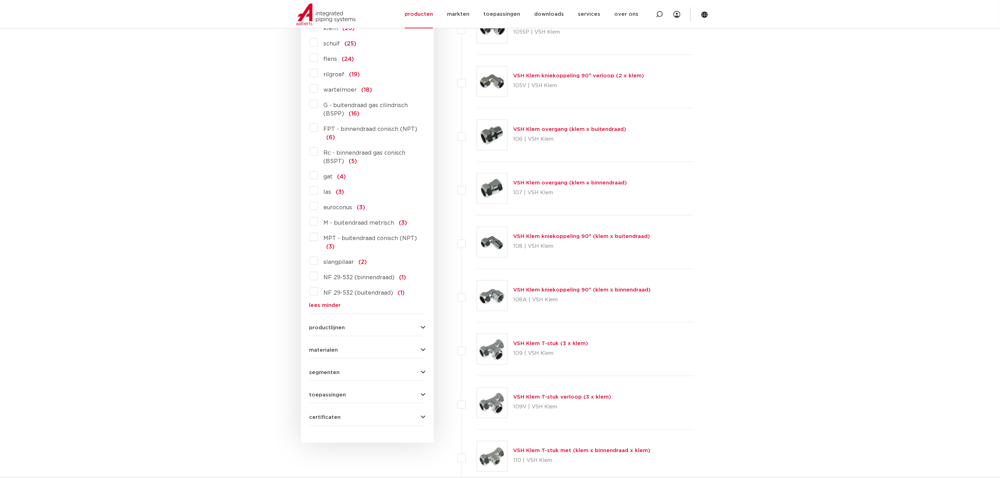 This screenshot has height=478, width=1000. Describe the element at coordinates (367, 90) in the screenshot. I see `span: (18)` at that location.